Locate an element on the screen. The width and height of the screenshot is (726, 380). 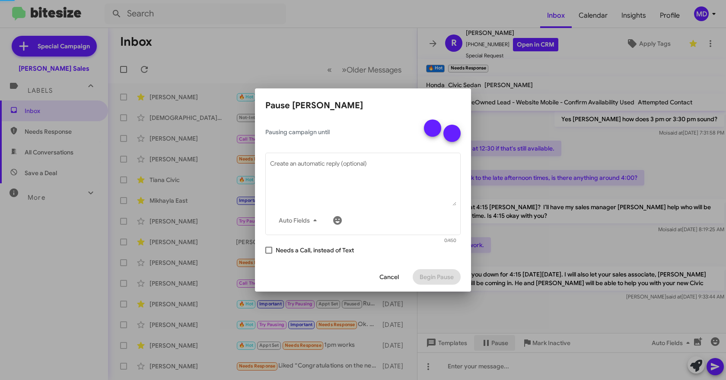
button: Begin Pause is located at coordinates (436, 277).